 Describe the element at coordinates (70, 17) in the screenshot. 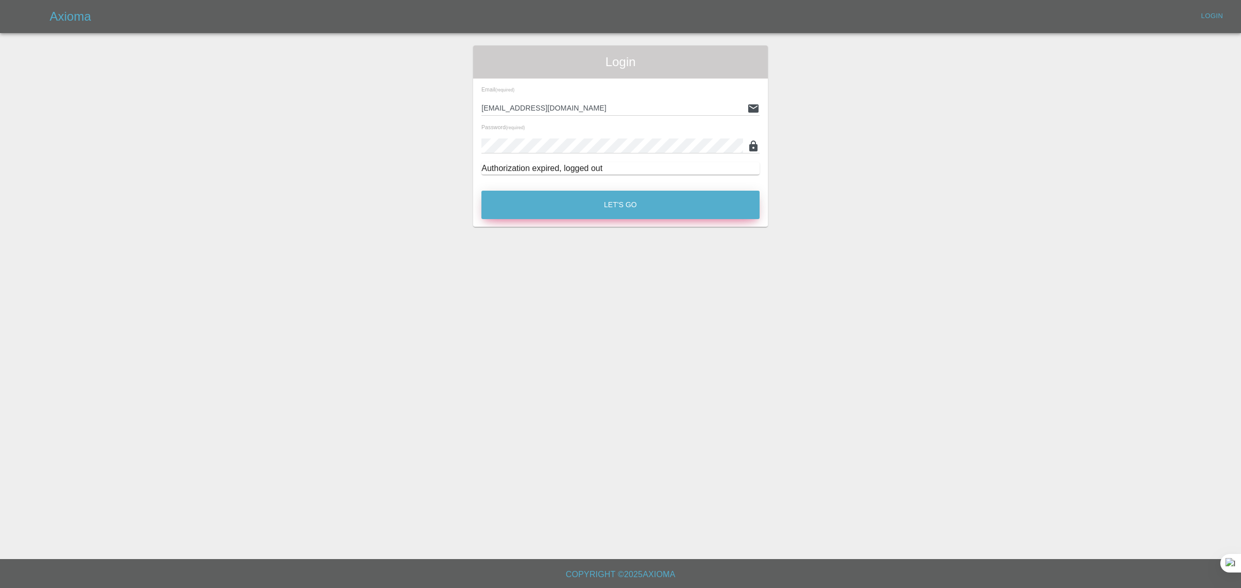

I see `h5: Axioma` at that location.